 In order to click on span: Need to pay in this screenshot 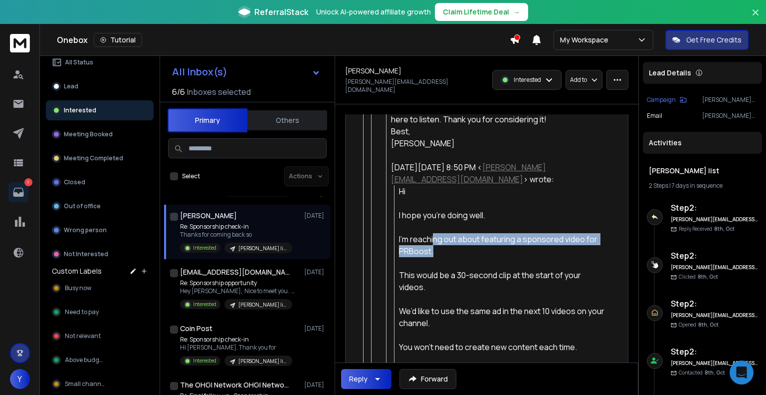, I will do `click(82, 312)`.